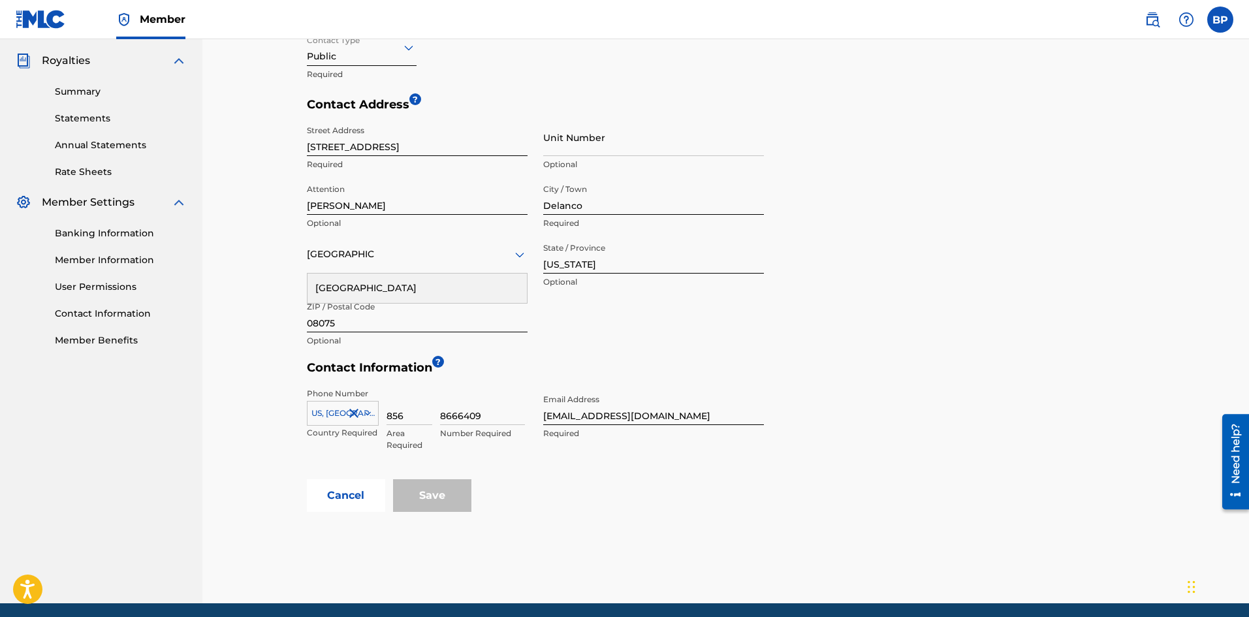 Image resolution: width=1249 pixels, height=617 pixels. I want to click on a: Public Search, so click(1153, 20).